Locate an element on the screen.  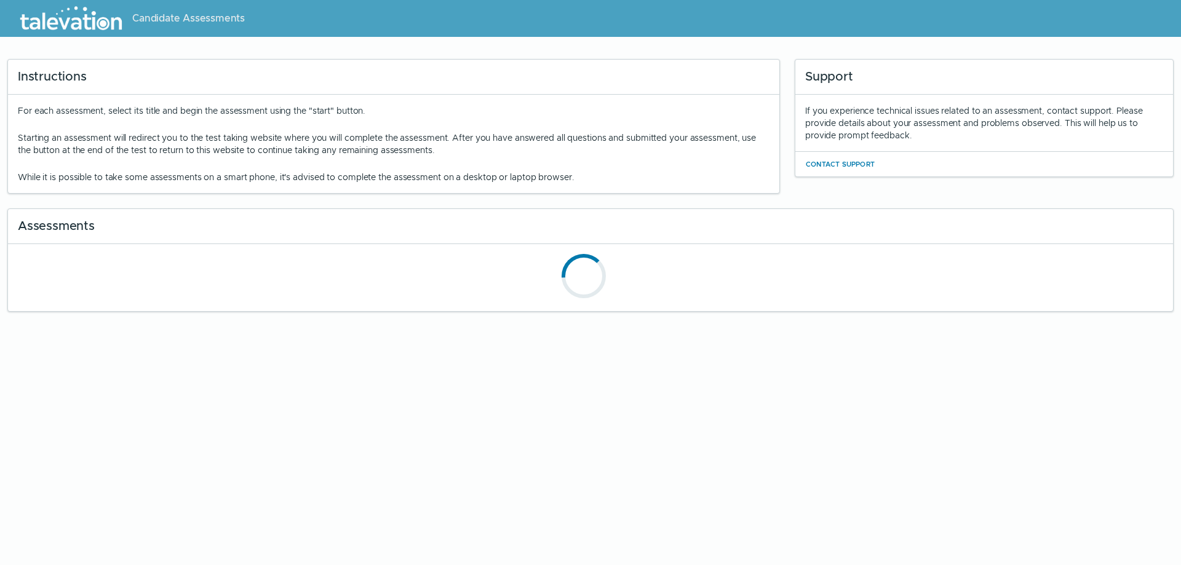
div: Assessments is located at coordinates (591, 226).